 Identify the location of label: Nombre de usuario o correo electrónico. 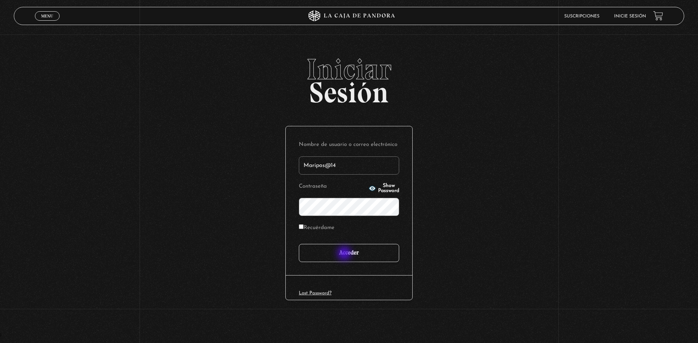
(349, 145).